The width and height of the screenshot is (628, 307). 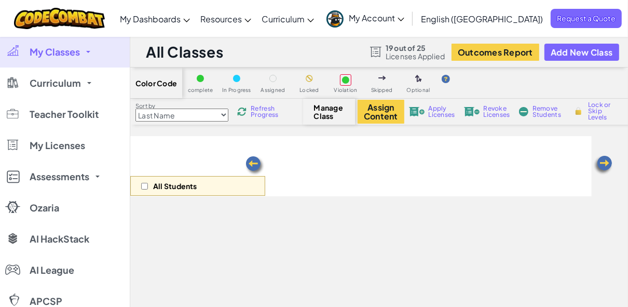 I want to click on span: Request a Quote, so click(x=586, y=18).